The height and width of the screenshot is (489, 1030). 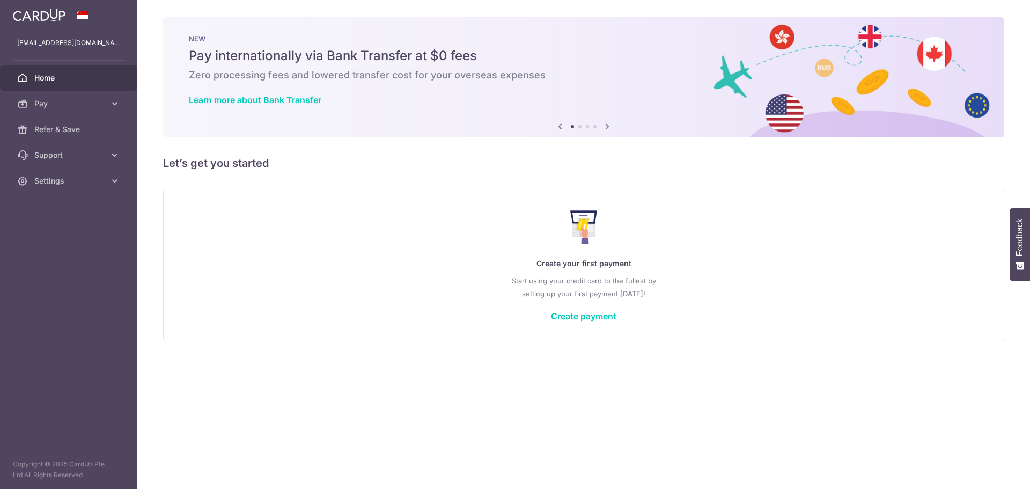 What do you see at coordinates (1019, 237) in the screenshot?
I see `span: Feedback` at bounding box center [1019, 237].